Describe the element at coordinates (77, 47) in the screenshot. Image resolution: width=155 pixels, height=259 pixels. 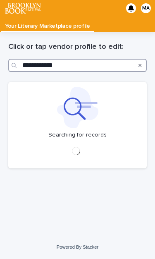
I see `h1: Click or tap vendor profile to edit:` at that location.